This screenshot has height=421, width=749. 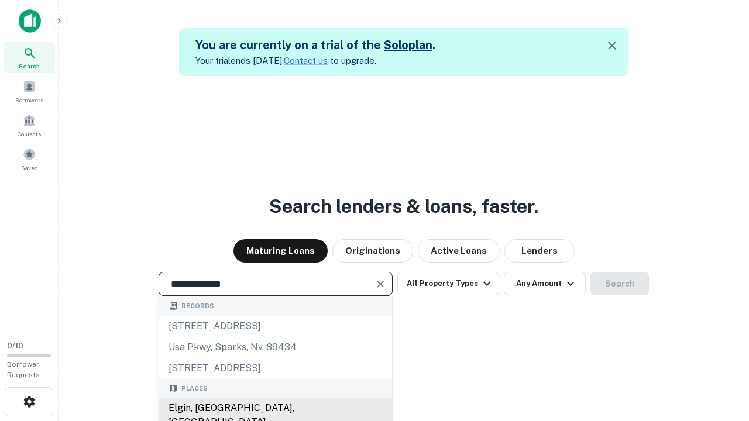 I want to click on a: Borrowers, so click(x=29, y=91).